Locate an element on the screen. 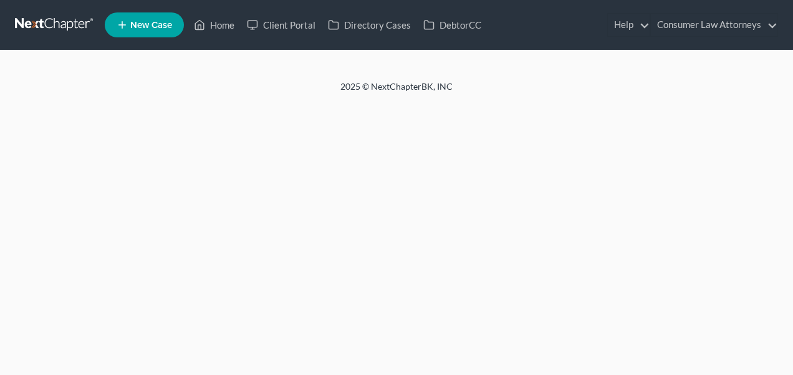 This screenshot has height=375, width=793. new-legal-case-button: New Case is located at coordinates (144, 25).